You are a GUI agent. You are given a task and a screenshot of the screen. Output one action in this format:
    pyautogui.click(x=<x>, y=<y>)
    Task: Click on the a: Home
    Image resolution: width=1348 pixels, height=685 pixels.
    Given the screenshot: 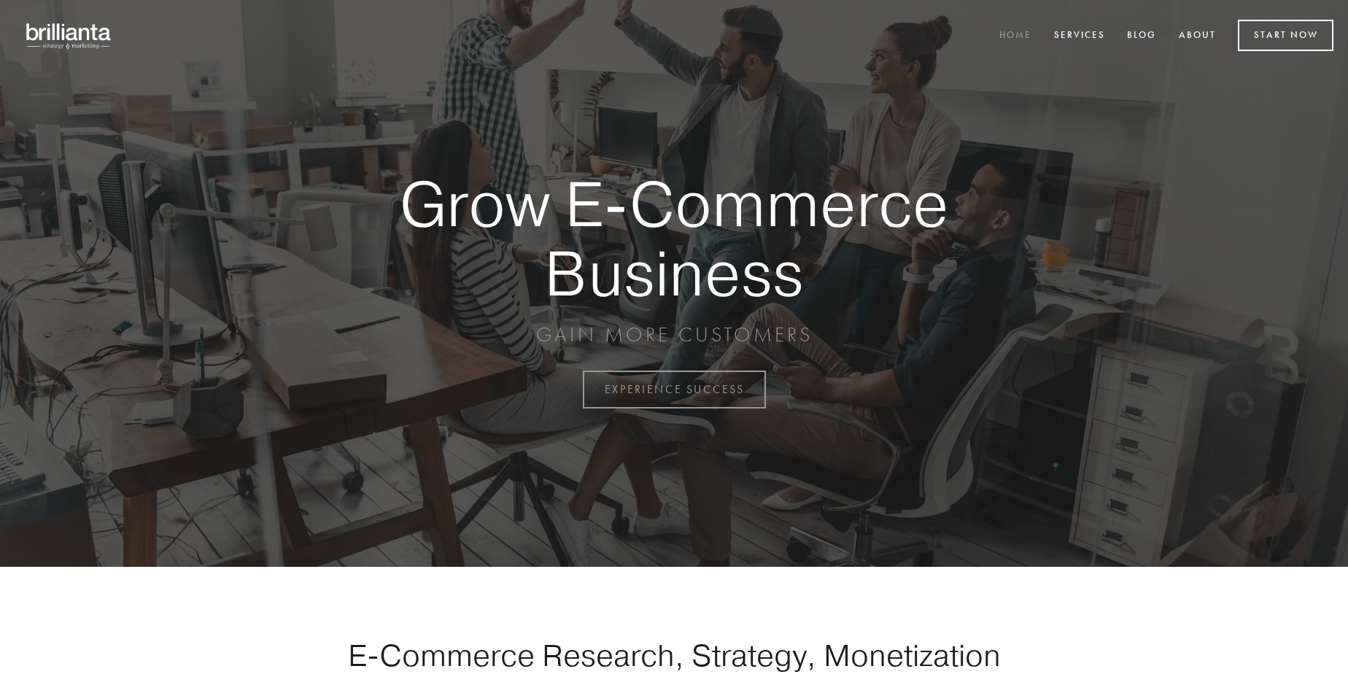 What is the action you would take?
    pyautogui.click(x=1016, y=36)
    